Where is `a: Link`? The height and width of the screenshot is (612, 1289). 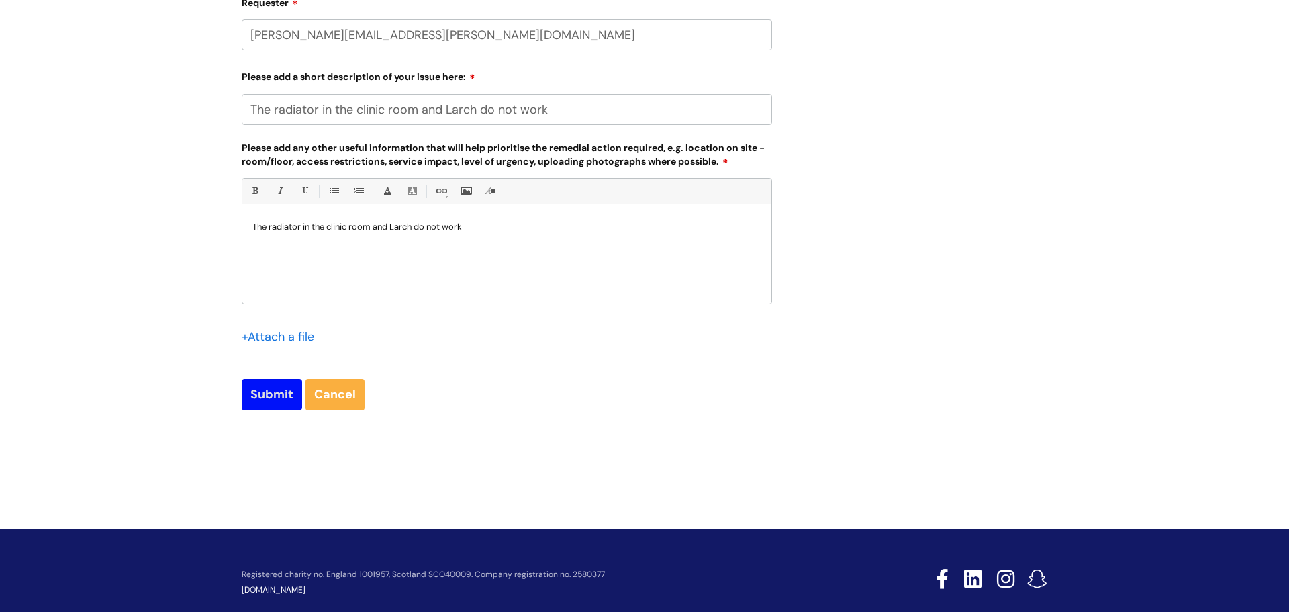 a: Link is located at coordinates (440, 191).